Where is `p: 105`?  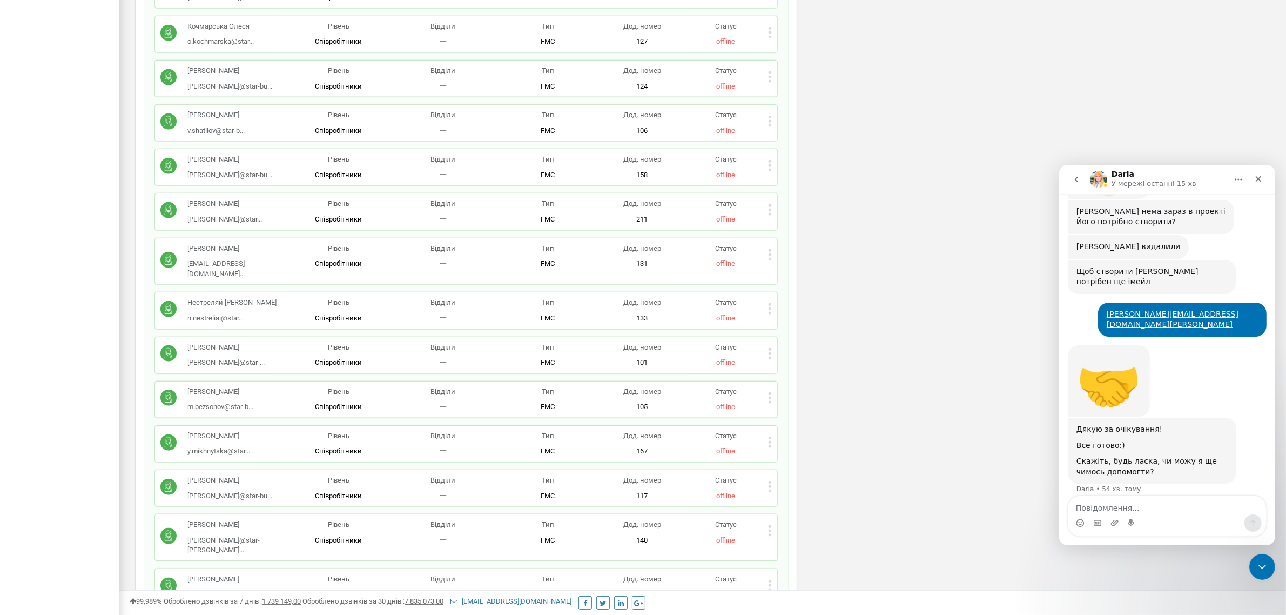 p: 105 is located at coordinates (642, 407).